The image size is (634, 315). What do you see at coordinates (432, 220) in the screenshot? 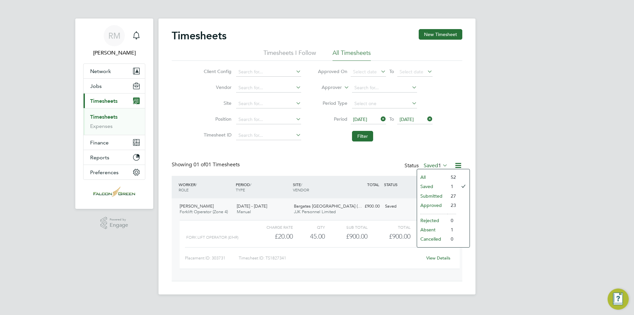
I see `li: Rejected` at bounding box center [432, 220].